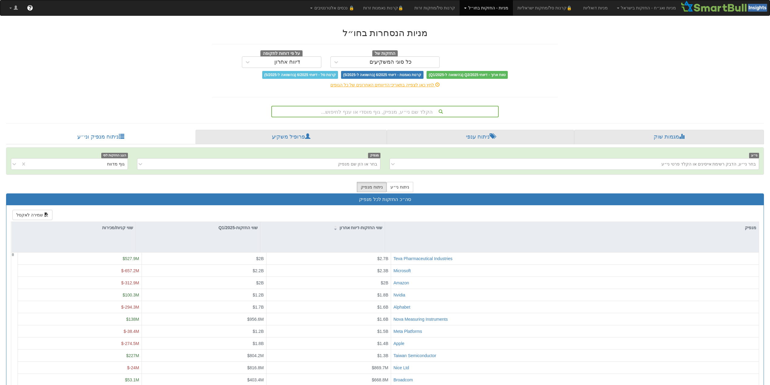 The image size is (770, 385). What do you see at coordinates (382, 75) in the screenshot?
I see `span: קרנות נאמנות - דיווחי 6/2025 (בהשוואה ל-5/2025)` at bounding box center [382, 75].